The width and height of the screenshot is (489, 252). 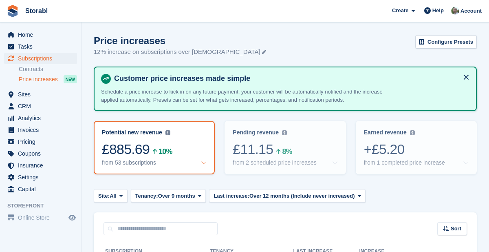 What do you see at coordinates (471, 11) in the screenshot?
I see `span: Account` at bounding box center [471, 11].